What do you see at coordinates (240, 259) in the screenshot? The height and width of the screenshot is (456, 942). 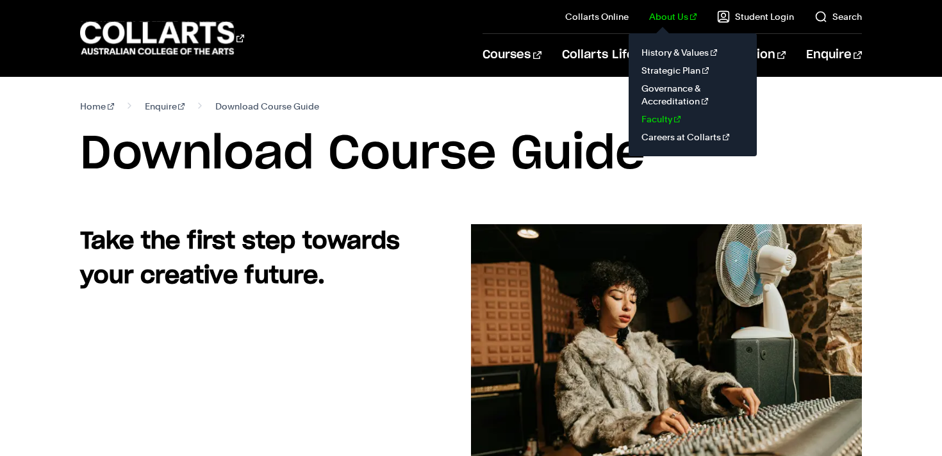 I see `strong: Take the first step towards your creative future.` at bounding box center [240, 259].